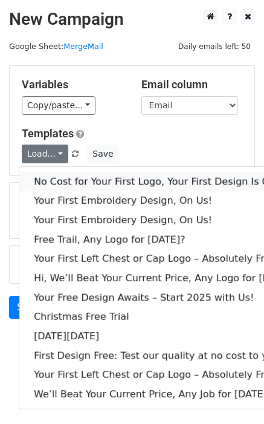  Describe the element at coordinates (215, 47) in the screenshot. I see `span: Daily emails left: 50` at that location.